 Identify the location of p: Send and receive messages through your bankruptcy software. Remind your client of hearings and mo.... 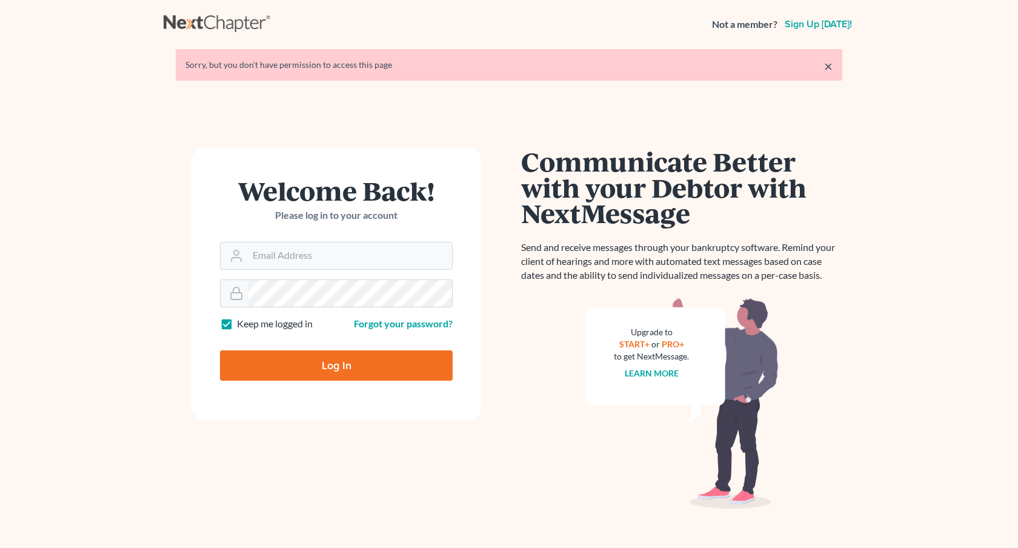
(682, 261).